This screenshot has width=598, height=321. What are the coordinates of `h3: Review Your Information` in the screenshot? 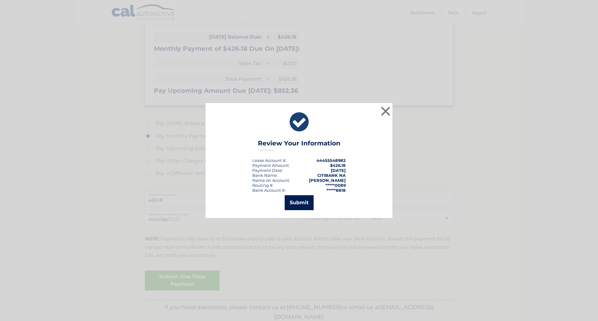 It's located at (299, 145).